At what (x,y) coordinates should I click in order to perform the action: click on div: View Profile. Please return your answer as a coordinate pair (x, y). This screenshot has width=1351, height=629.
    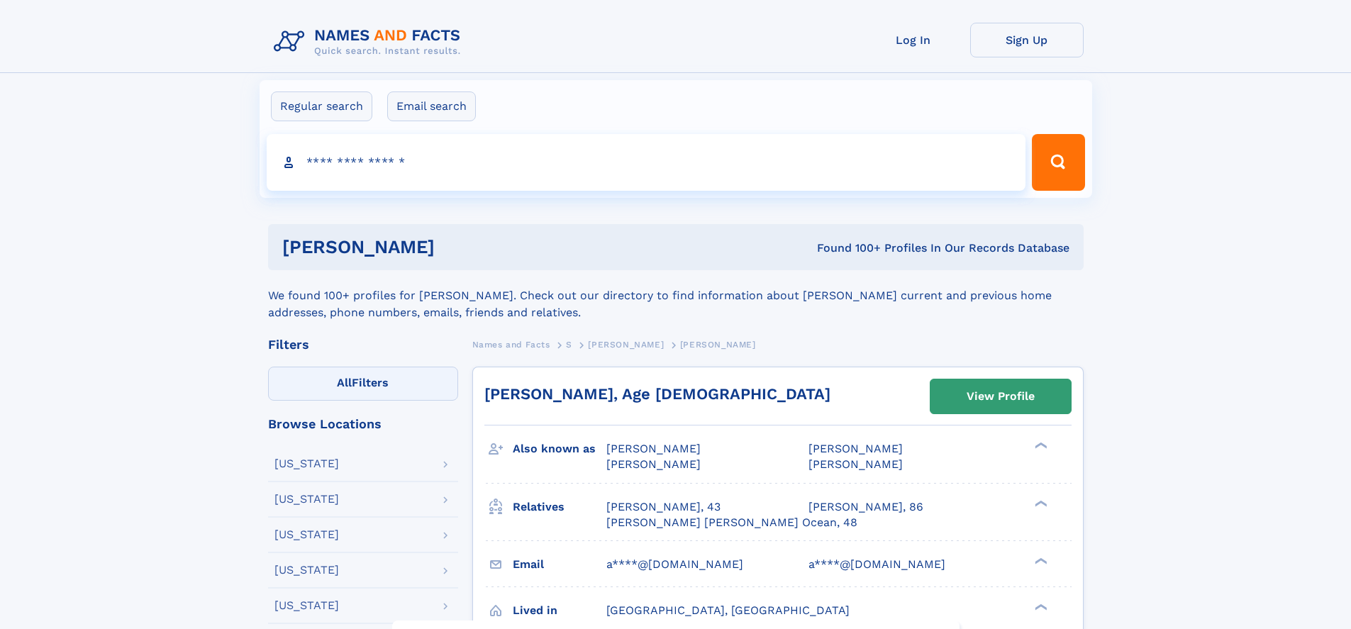
    Looking at the image, I should click on (1000, 396).